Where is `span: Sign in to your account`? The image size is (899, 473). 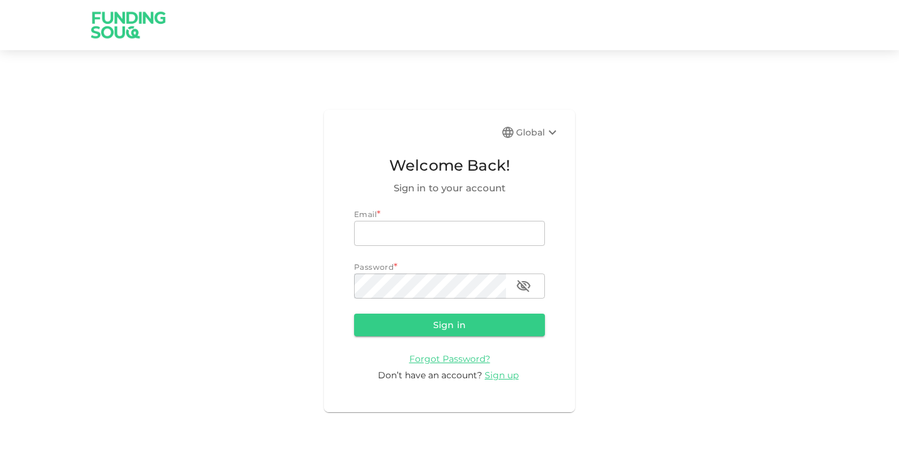
span: Sign in to your account is located at coordinates (450, 188).